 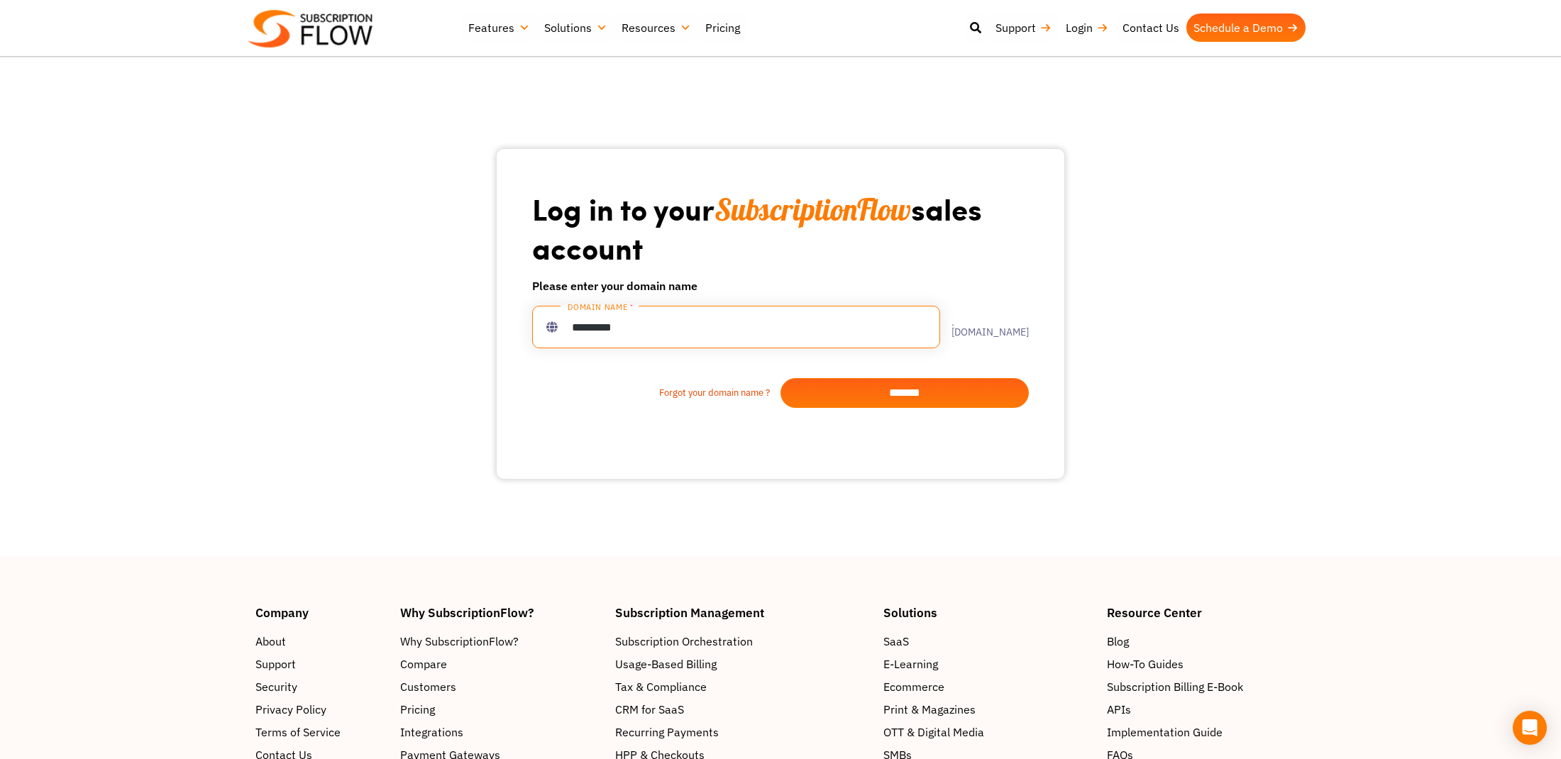 What do you see at coordinates (321, 612) in the screenshot?
I see `h4: Company` at bounding box center [321, 612].